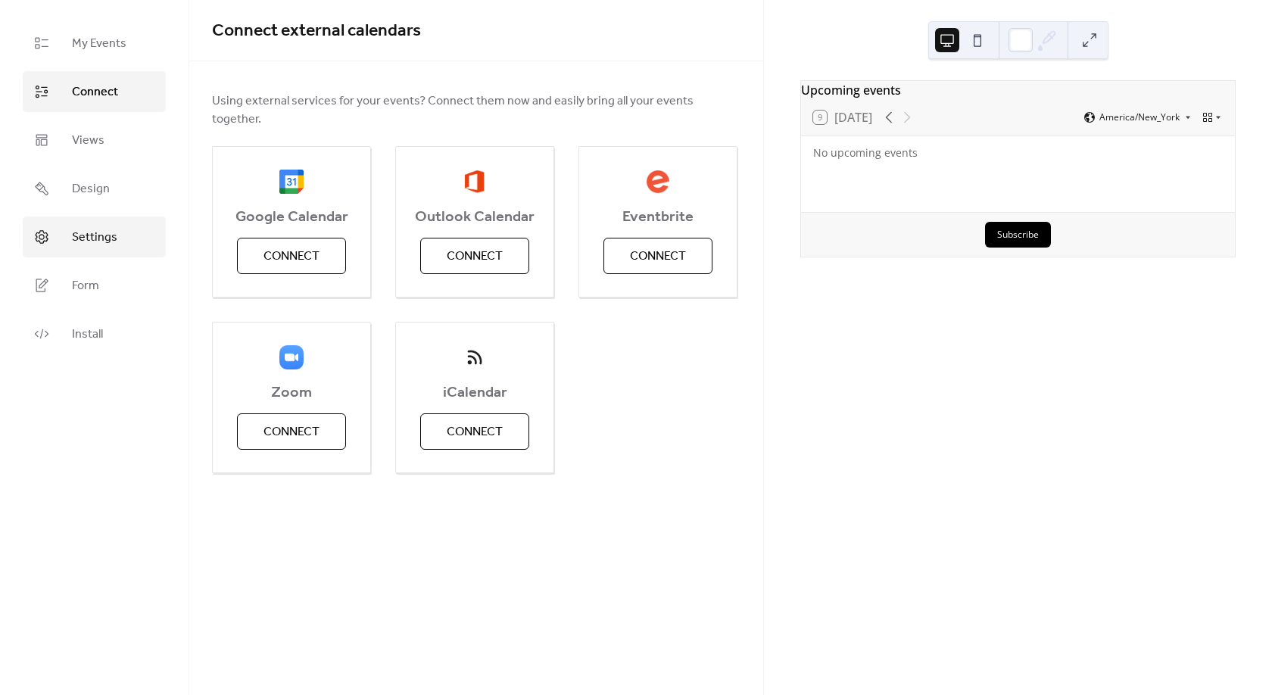 This screenshot has width=1272, height=695. I want to click on a: Form, so click(94, 285).